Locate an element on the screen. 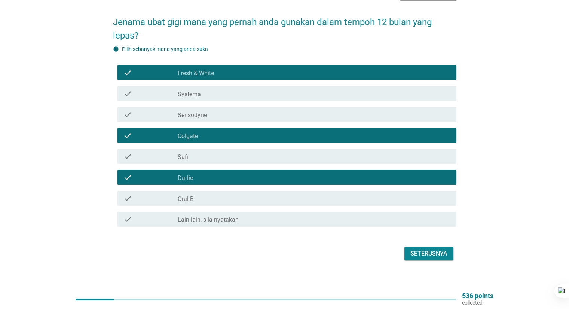 The height and width of the screenshot is (309, 569). label: Fresh & White is located at coordinates (196, 73).